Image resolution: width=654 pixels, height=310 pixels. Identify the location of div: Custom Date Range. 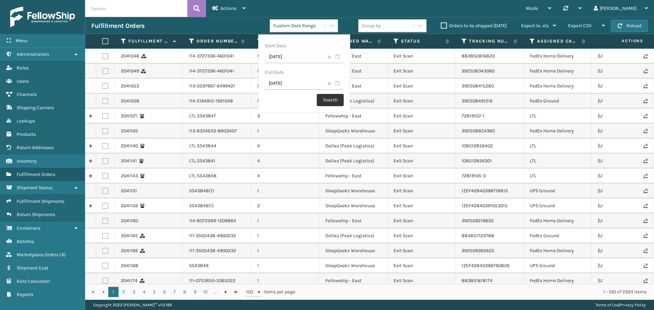
(299, 26).